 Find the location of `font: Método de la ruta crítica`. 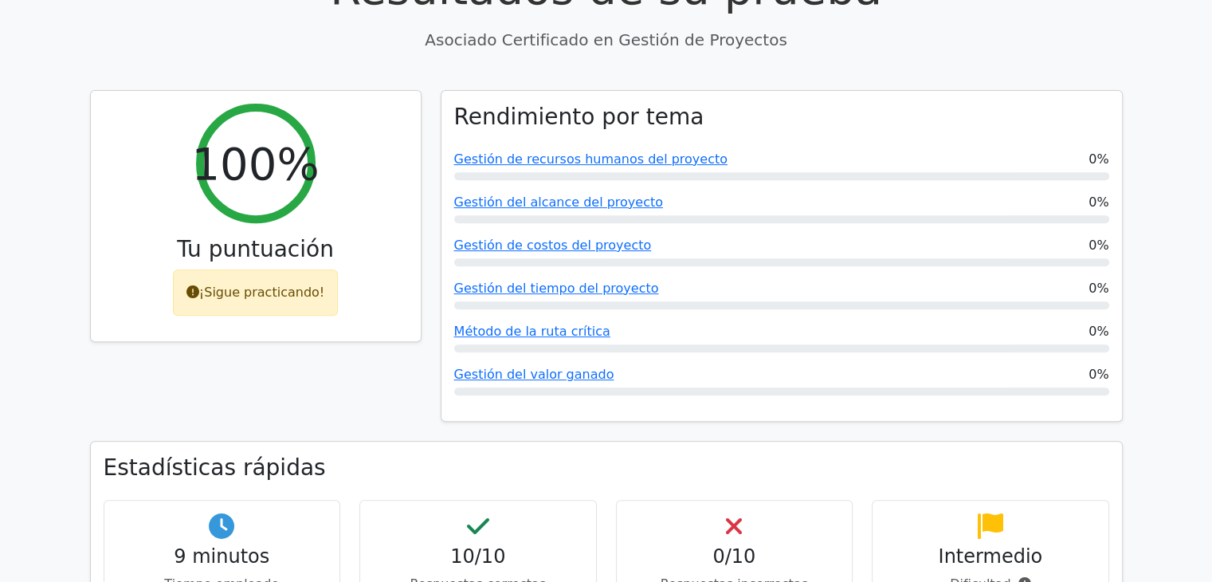

font: Método de la ruta crítica is located at coordinates (532, 331).